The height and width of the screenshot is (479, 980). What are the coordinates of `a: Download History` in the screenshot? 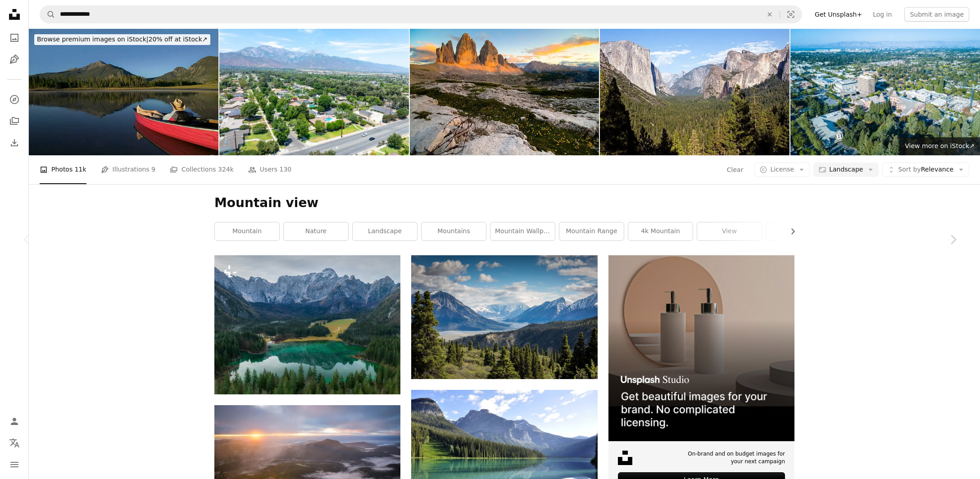 It's located at (14, 143).